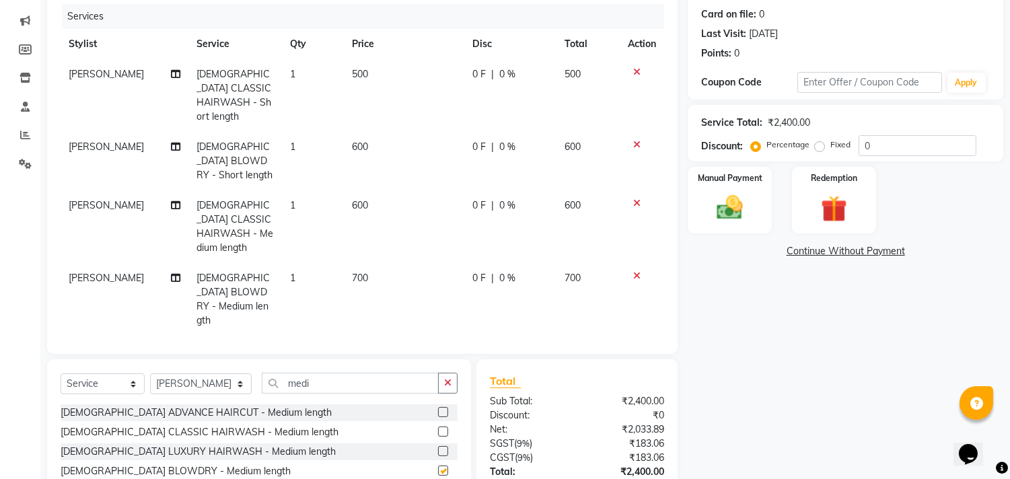 The width and height of the screenshot is (1010, 479). Describe the element at coordinates (235, 44) in the screenshot. I see `th: Service` at that location.